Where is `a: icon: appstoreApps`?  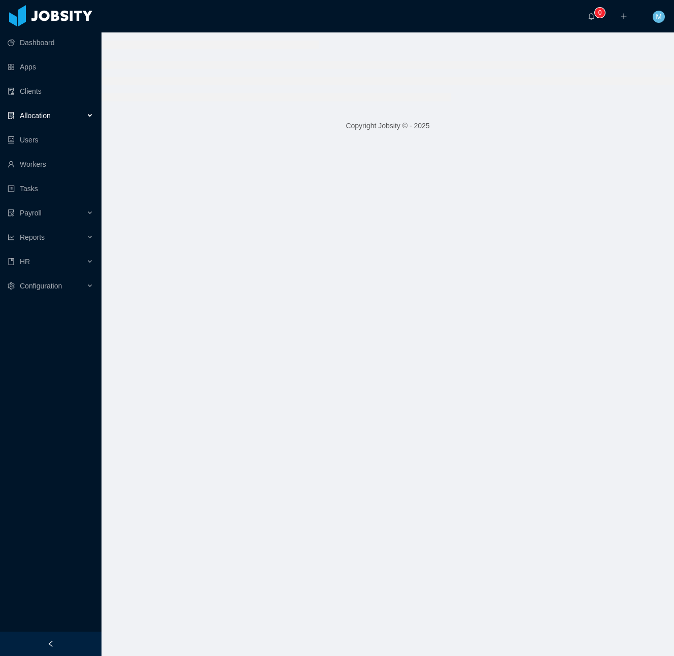 a: icon: appstoreApps is located at coordinates (50, 67).